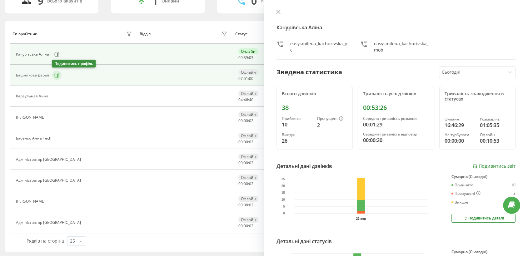  Describe the element at coordinates (241, 58) in the screenshot. I see `span: 09` at that location.